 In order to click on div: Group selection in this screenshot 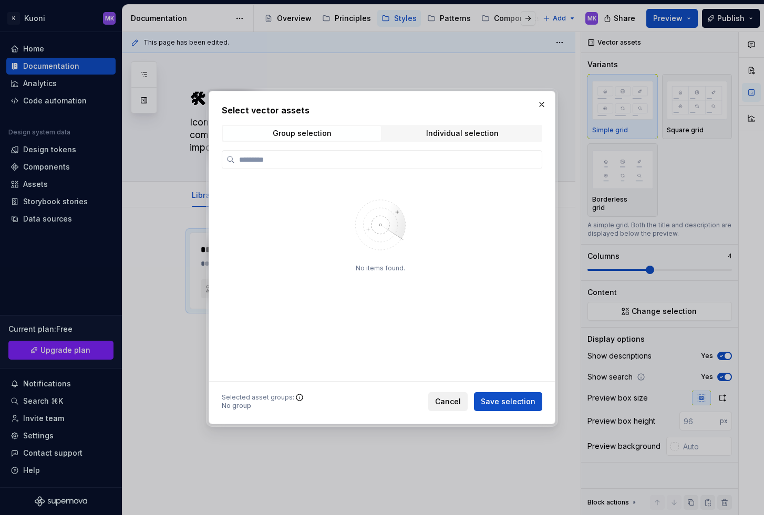, I will do `click(302, 133)`.